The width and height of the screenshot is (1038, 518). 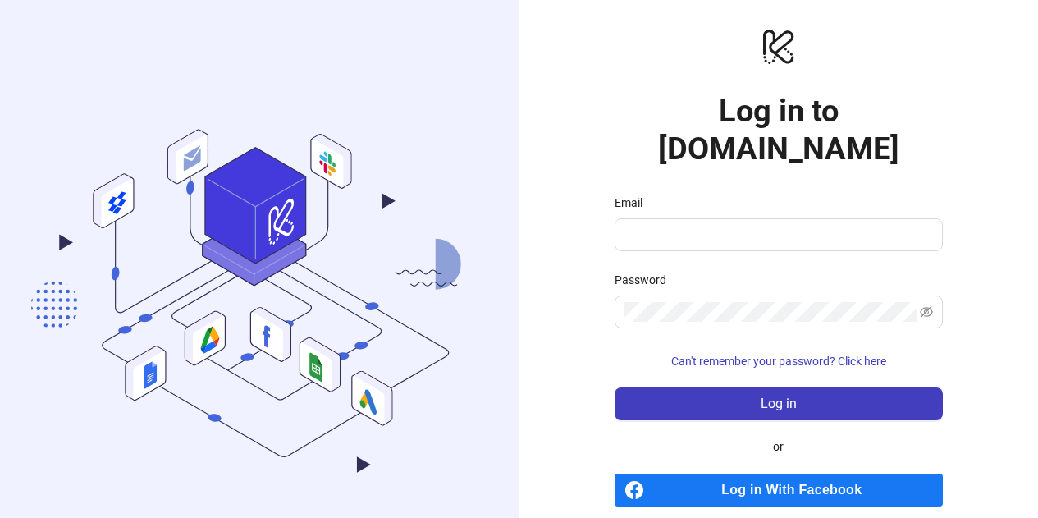 What do you see at coordinates (779, 404) in the screenshot?
I see `button: Log in` at bounding box center [779, 404].